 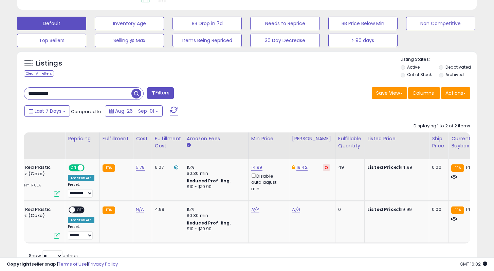 What do you see at coordinates (207, 23) in the screenshot?
I see `button: BB Drop in 7d` at bounding box center [207, 23].